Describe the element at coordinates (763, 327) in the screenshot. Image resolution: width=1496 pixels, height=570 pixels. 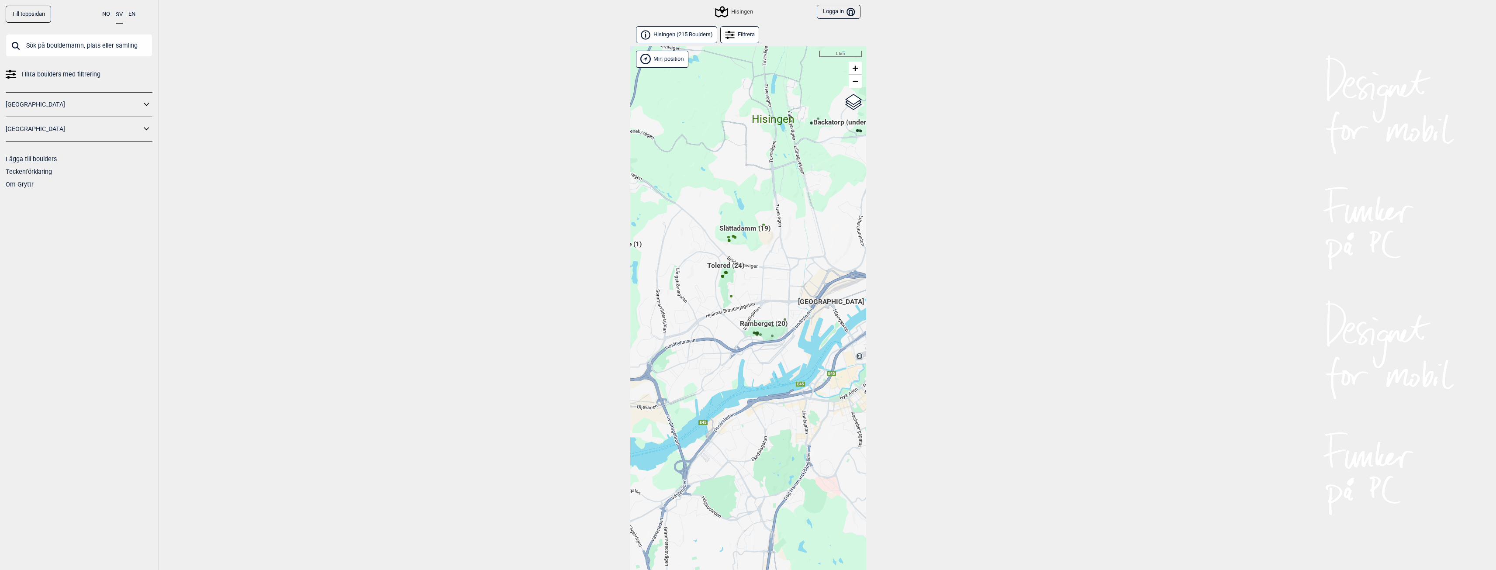
I see `span: Ramberget (20)` at that location.